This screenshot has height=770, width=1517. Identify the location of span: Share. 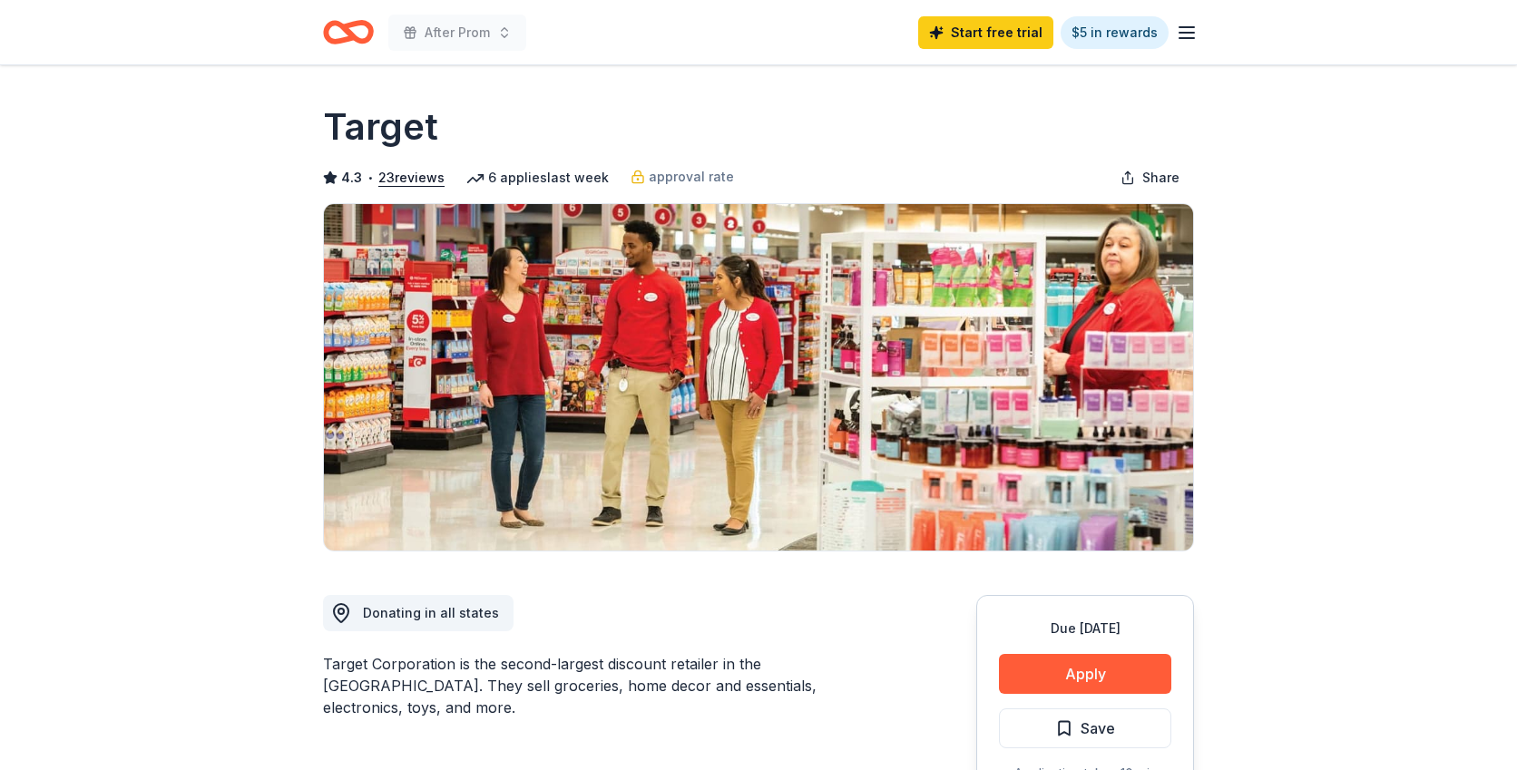
(1160, 178).